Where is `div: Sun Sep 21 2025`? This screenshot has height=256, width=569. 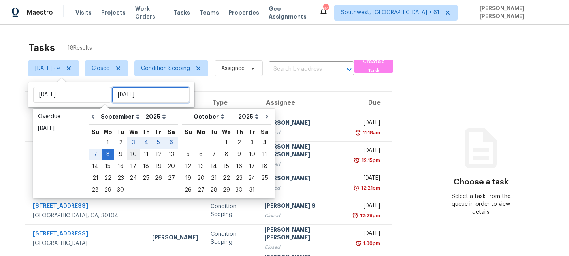 div: Sun Sep 21 2025 is located at coordinates (95, 178).